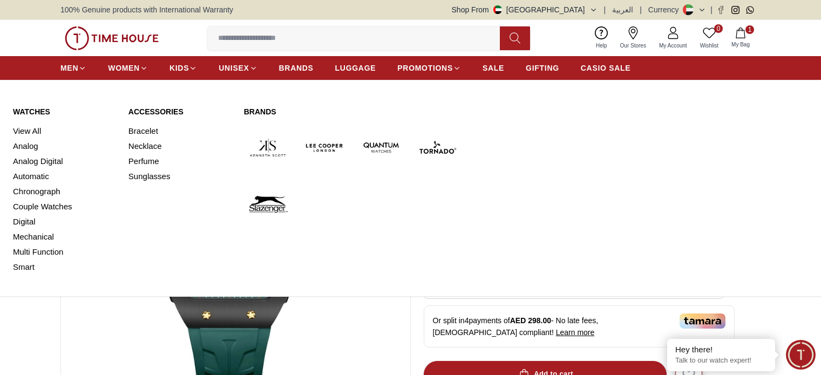 This screenshot has width=821, height=375. Describe the element at coordinates (622, 10) in the screenshot. I see `button: العربية` at that location.